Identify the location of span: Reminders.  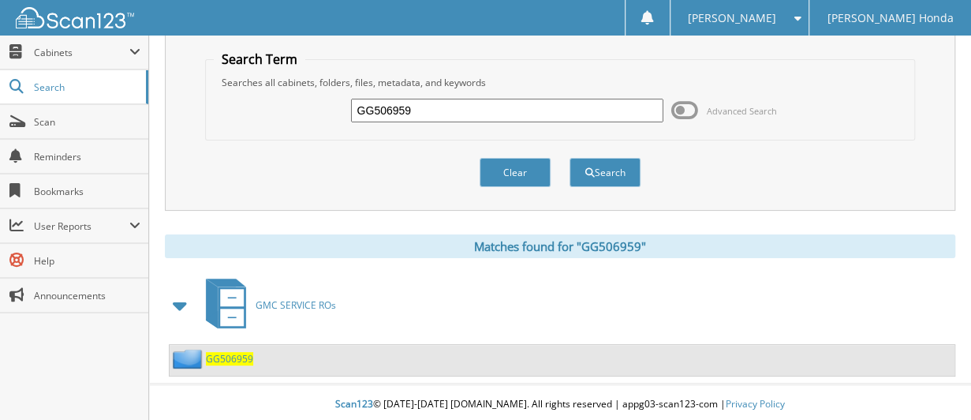
(87, 156).